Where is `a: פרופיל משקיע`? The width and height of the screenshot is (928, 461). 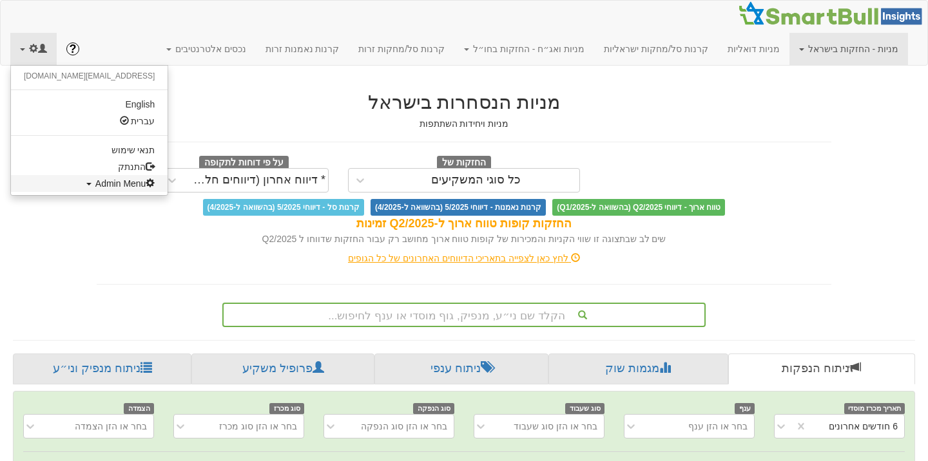 a: פרופיל משקיע is located at coordinates (282, 369).